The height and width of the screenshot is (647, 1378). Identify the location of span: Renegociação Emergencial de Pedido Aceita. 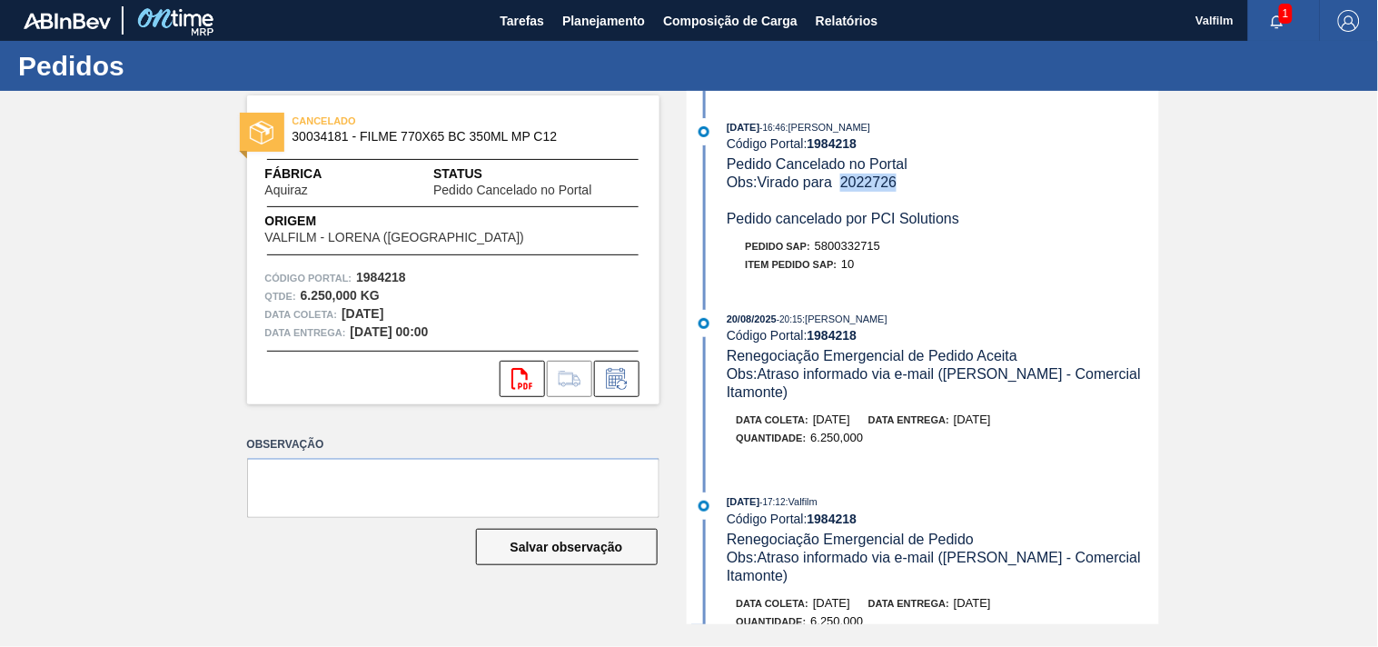
(872, 355).